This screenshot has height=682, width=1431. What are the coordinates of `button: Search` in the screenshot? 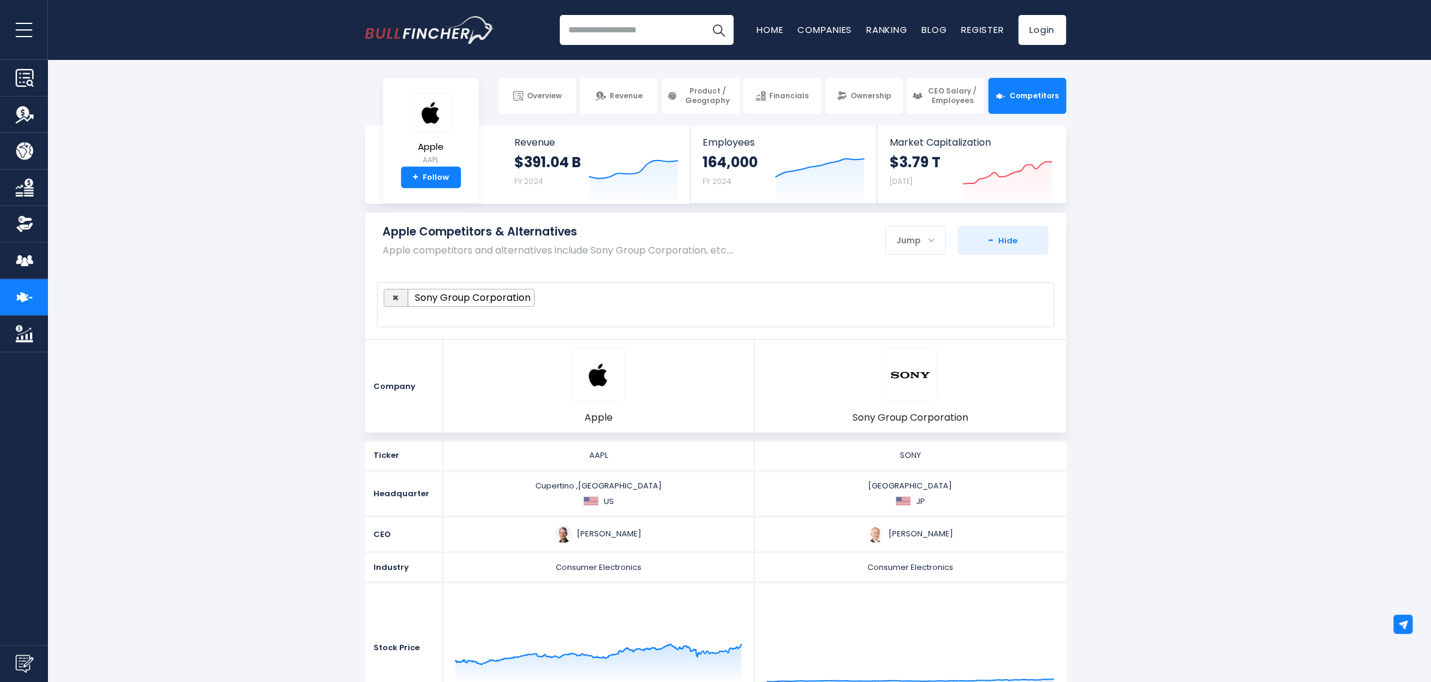 It's located at (719, 30).